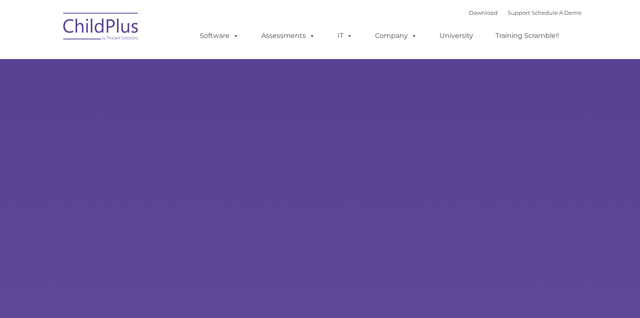 Image resolution: width=640 pixels, height=318 pixels. Describe the element at coordinates (519, 13) in the screenshot. I see `a: Support` at that location.